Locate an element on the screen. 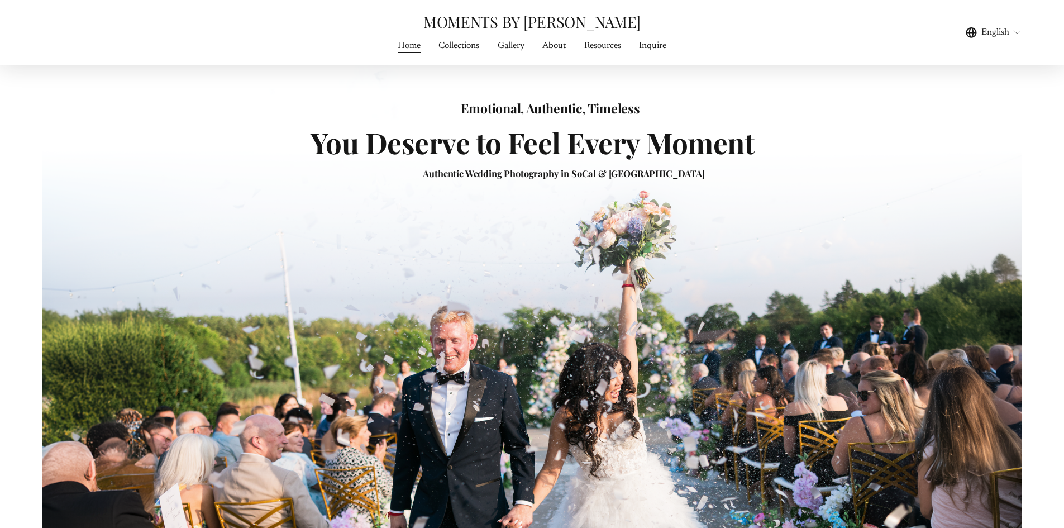  div: language picker is located at coordinates (994, 32).